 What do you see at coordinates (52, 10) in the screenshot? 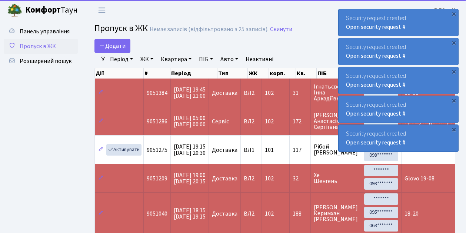
I see `span: Таун` at bounding box center [52, 10].